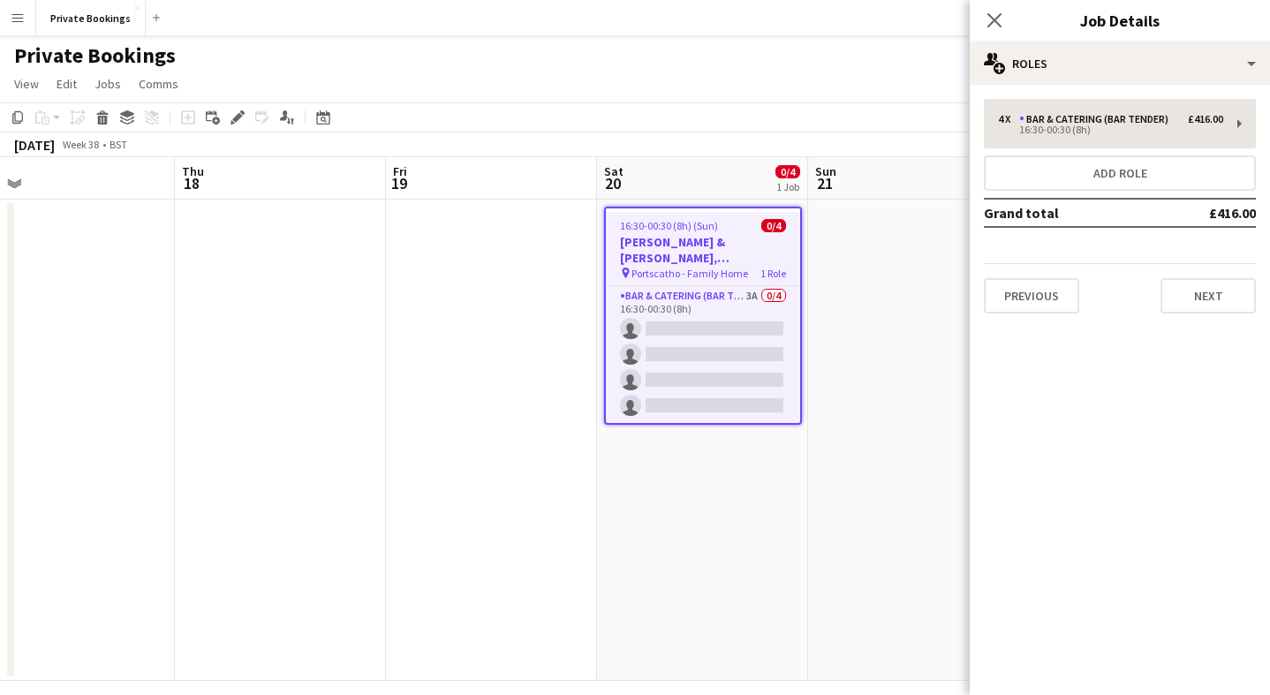 The image size is (1270, 695). Describe the element at coordinates (773, 273) in the screenshot. I see `span: 1 Role` at that location.